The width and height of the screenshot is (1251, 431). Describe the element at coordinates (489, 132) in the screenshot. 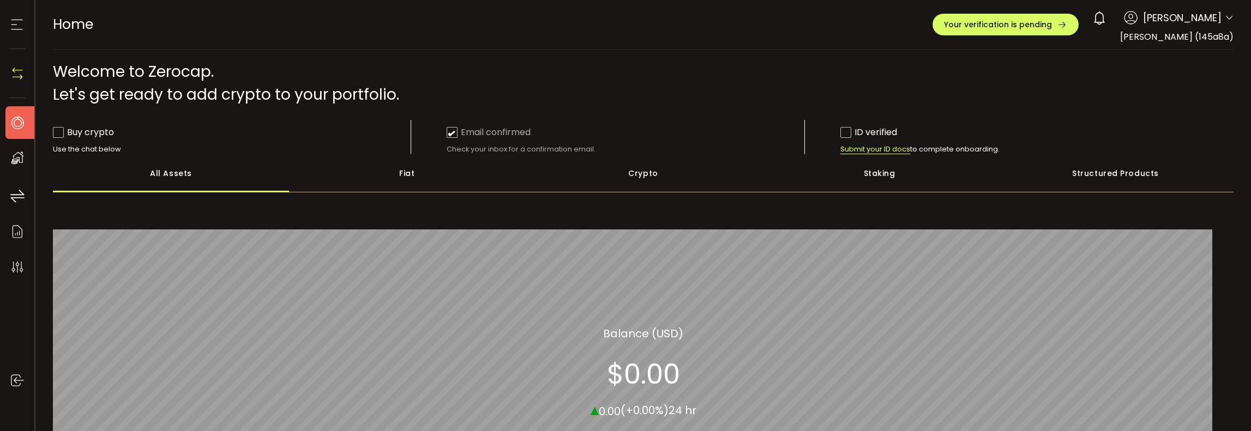

I see `div: Email confirmed` at that location.